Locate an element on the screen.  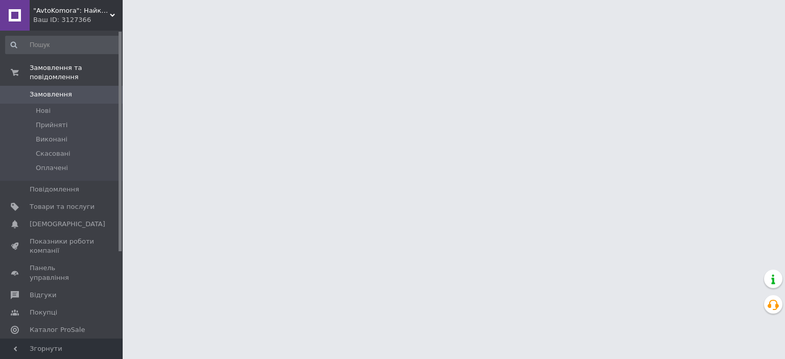
span: Товари та послуги is located at coordinates (62, 207).